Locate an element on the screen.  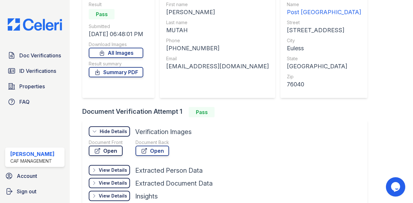
div: Email is located at coordinates (218, 59).